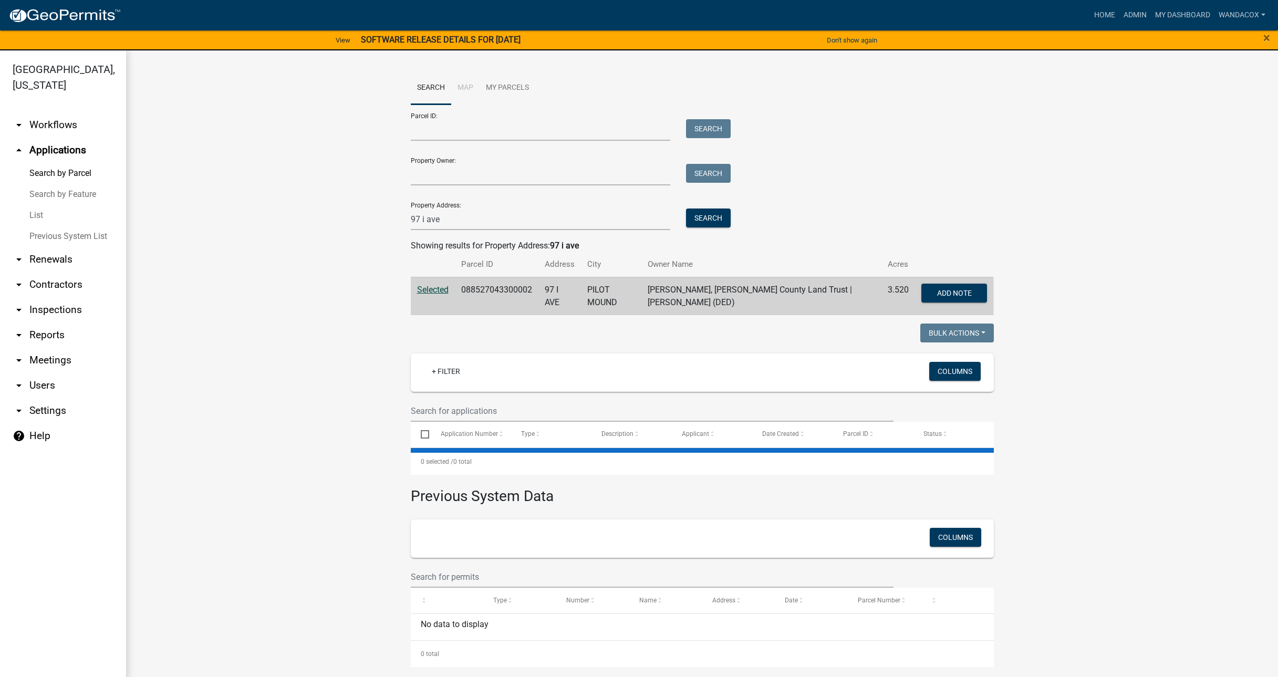  What do you see at coordinates (954, 293) in the screenshot?
I see `span: Add Note` at bounding box center [954, 293].